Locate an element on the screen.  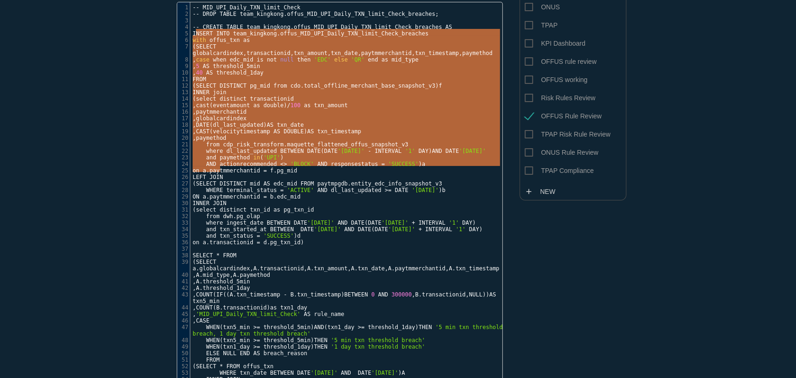
span: INTO is located at coordinates (223, 34).